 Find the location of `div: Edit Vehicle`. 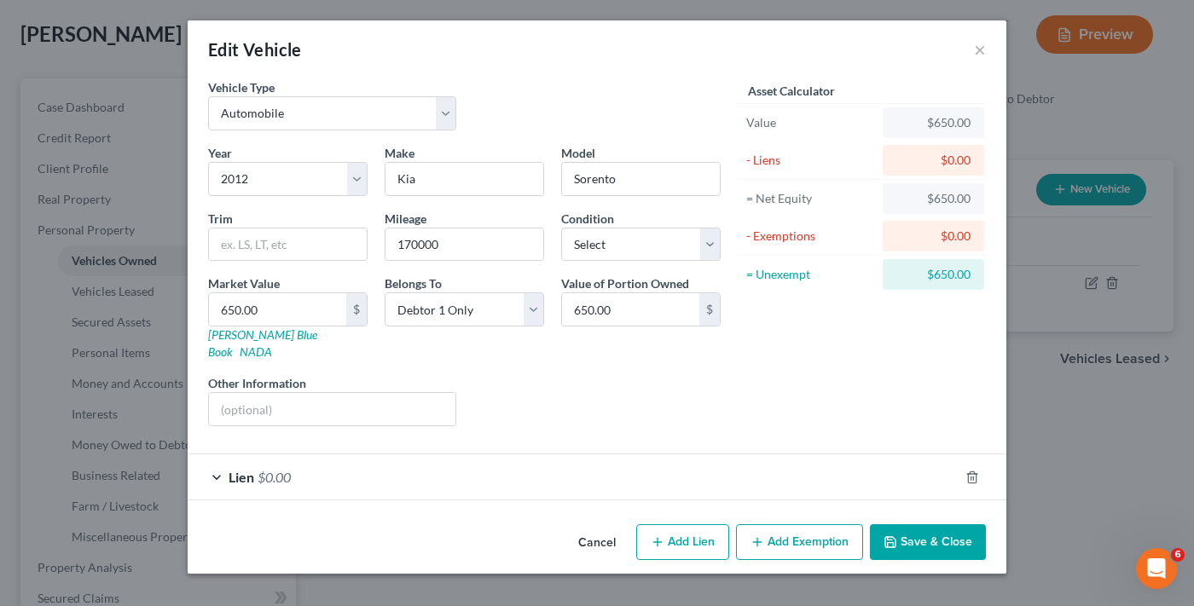

div: Edit Vehicle is located at coordinates (255, 49).